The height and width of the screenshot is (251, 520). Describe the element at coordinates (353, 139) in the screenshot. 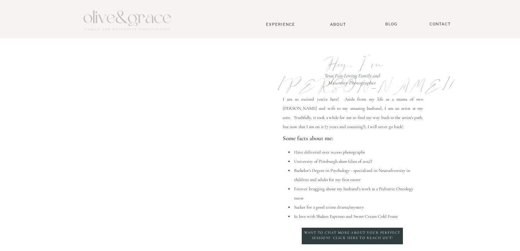

I see `p: Some facts about me:` at that location.